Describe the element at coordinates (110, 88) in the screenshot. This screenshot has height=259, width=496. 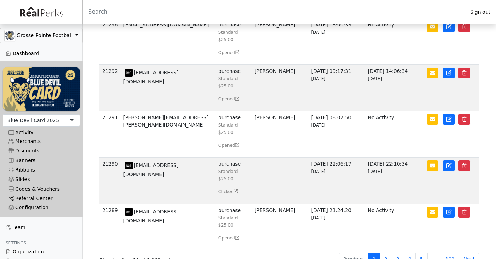
I see `td: 21292` at that location.